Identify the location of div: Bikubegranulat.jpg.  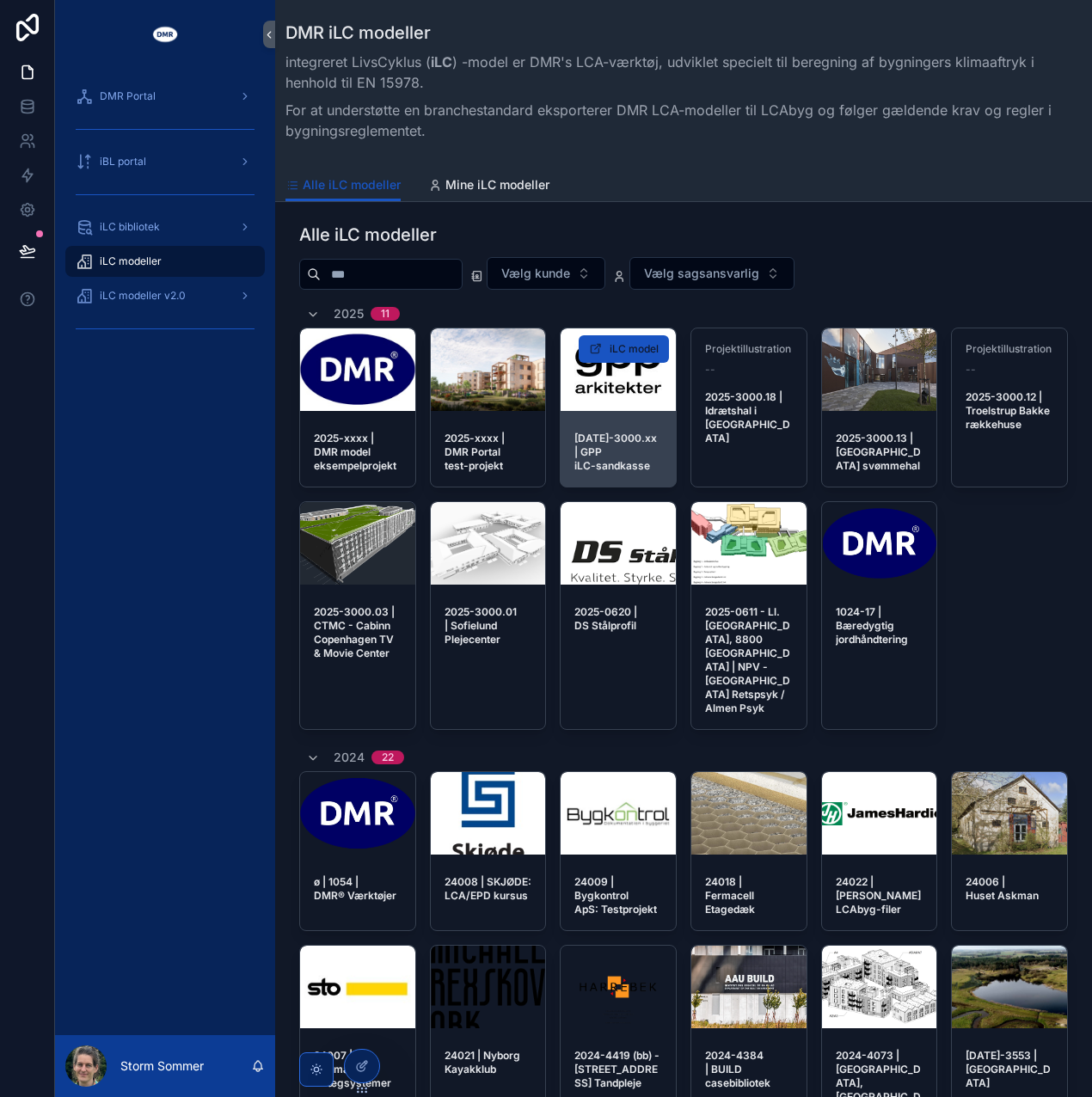
(749, 813).